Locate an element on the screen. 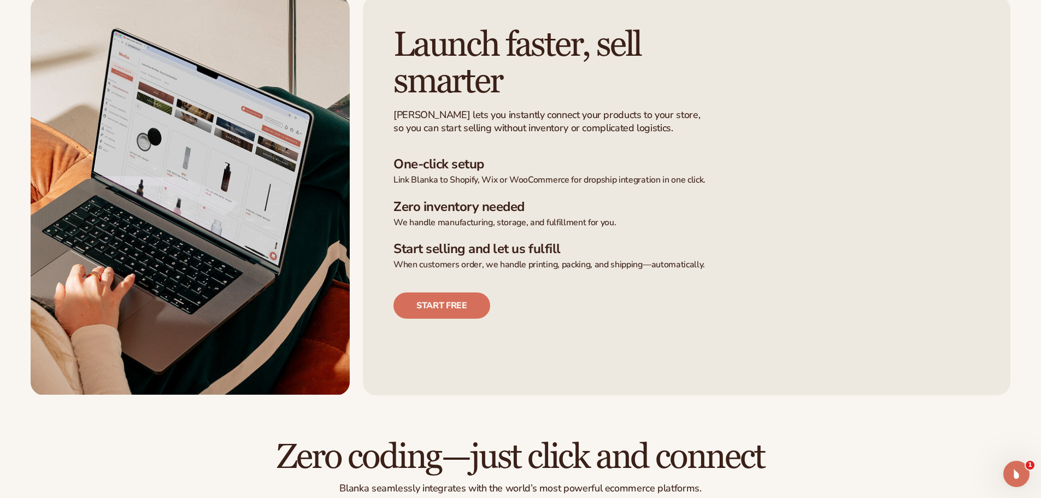 This screenshot has height=498, width=1041. p: Link Blanka to Shopify, Wix or WooCommerce for dropship integration in one click. is located at coordinates (687, 180).